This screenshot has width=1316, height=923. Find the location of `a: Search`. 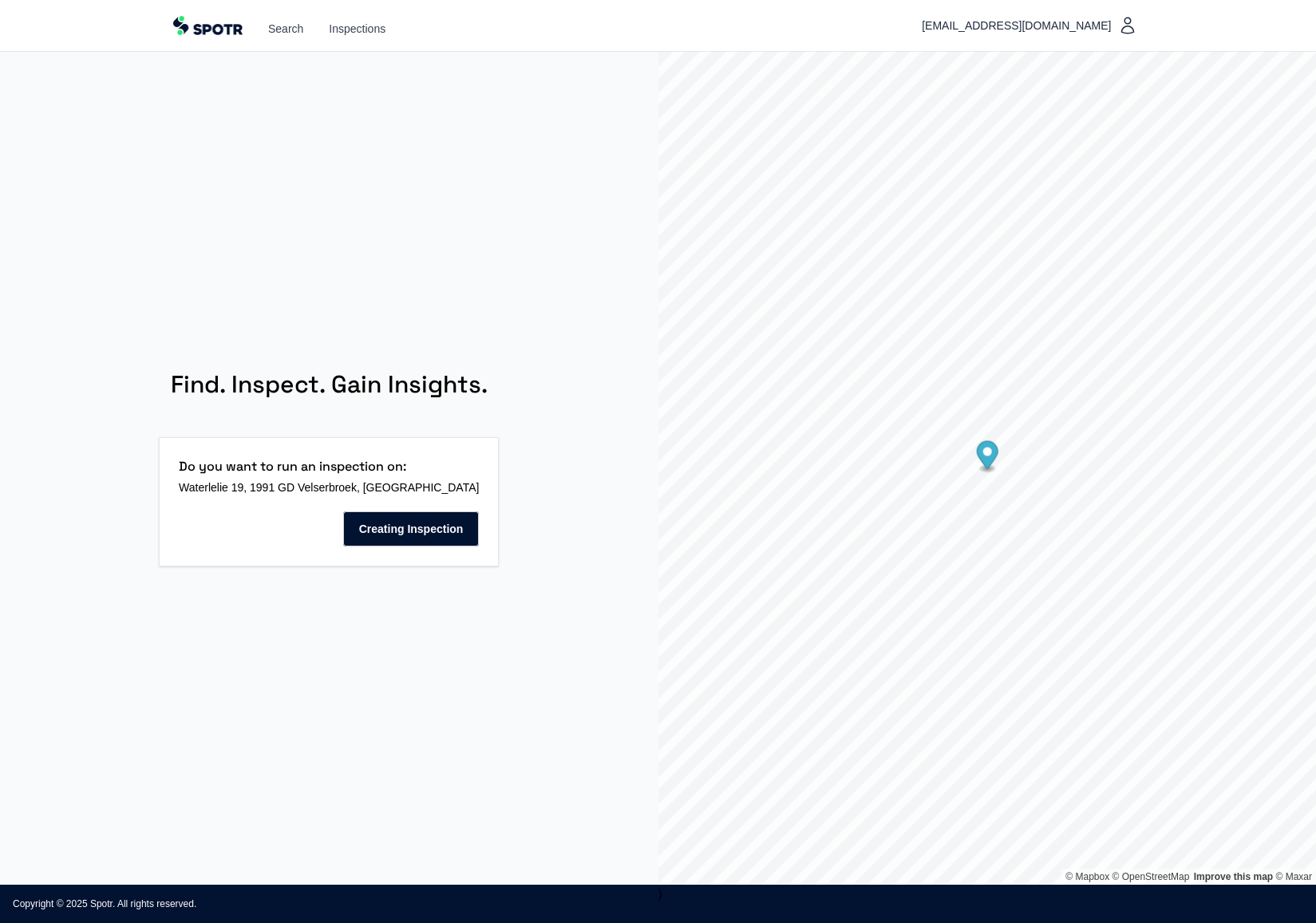

a: Search is located at coordinates (286, 28).